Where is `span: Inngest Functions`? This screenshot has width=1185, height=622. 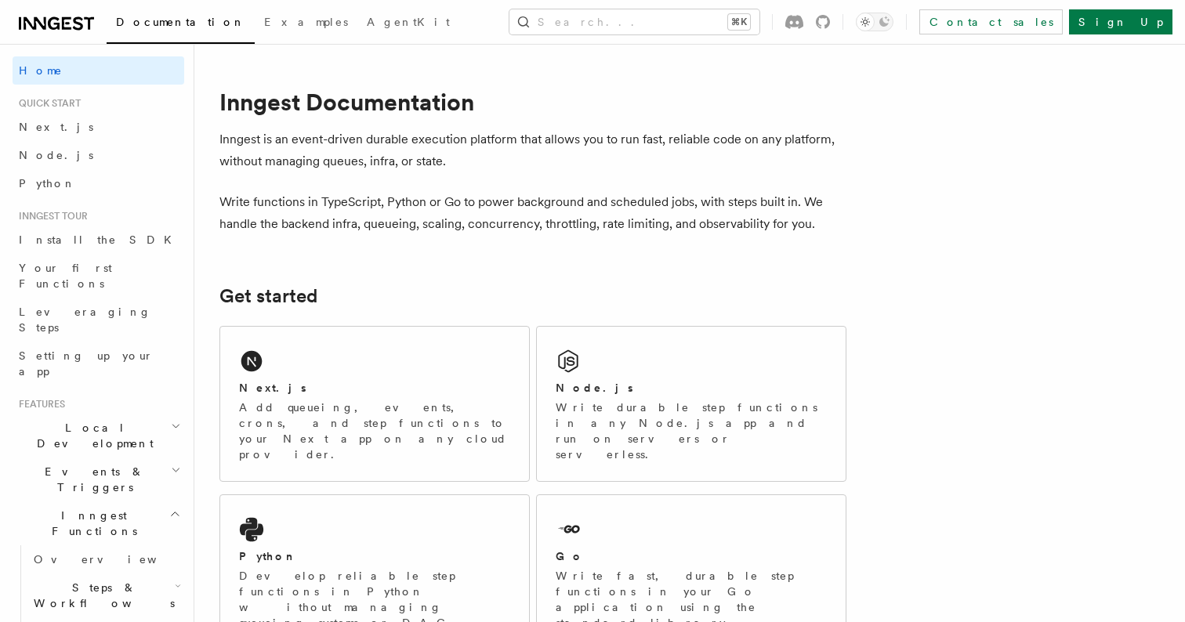 span: Inngest Functions is located at coordinates (91, 524).